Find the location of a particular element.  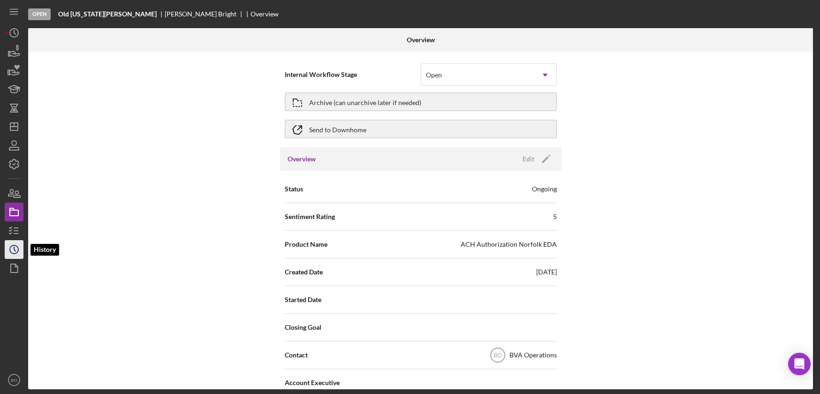

span: Started Date is located at coordinates (303, 300).